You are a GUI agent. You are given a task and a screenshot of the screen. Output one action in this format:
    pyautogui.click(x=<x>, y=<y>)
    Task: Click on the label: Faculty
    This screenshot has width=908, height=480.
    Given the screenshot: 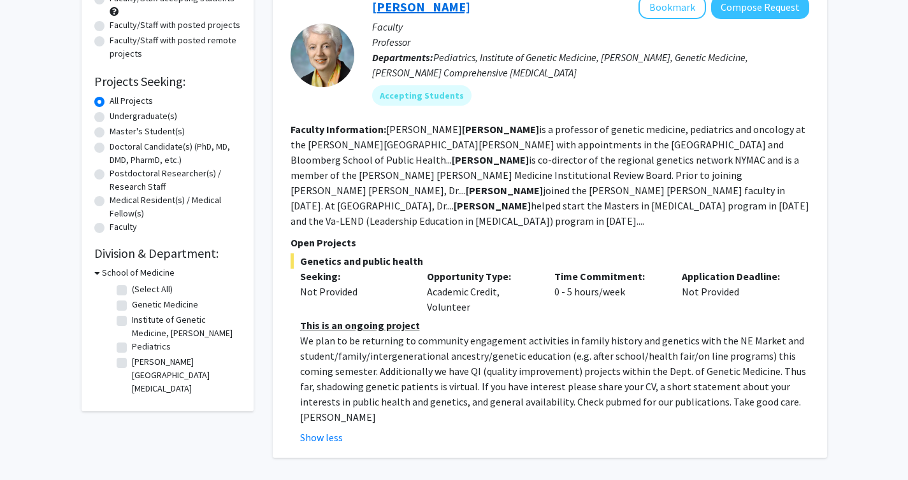 What is the action you would take?
    pyautogui.click(x=123, y=227)
    